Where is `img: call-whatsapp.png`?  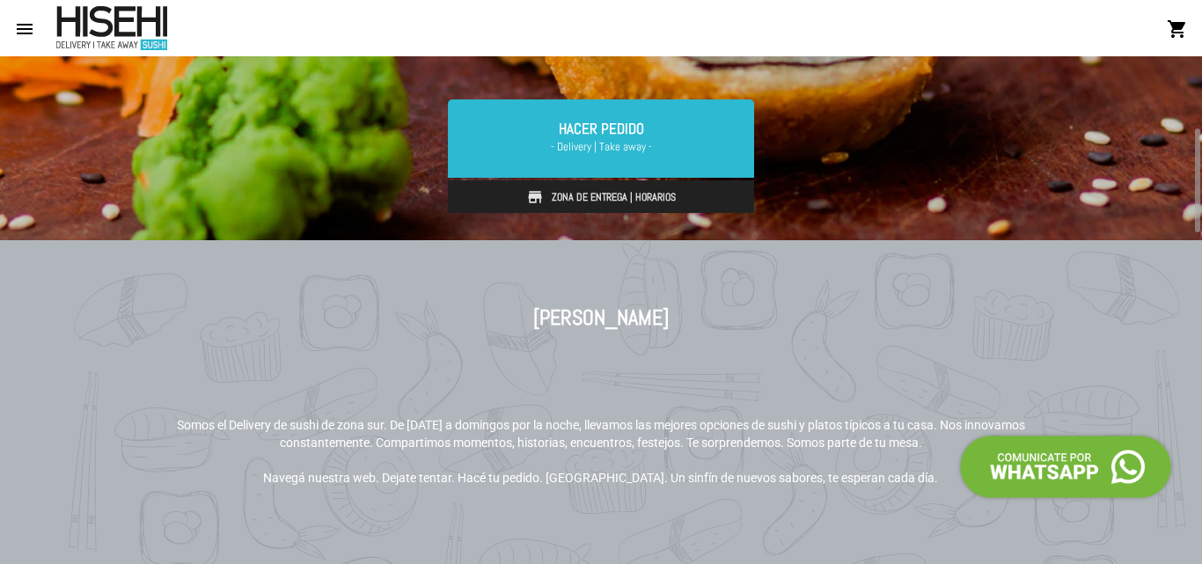 img: call-whatsapp.png is located at coordinates (1065, 466).